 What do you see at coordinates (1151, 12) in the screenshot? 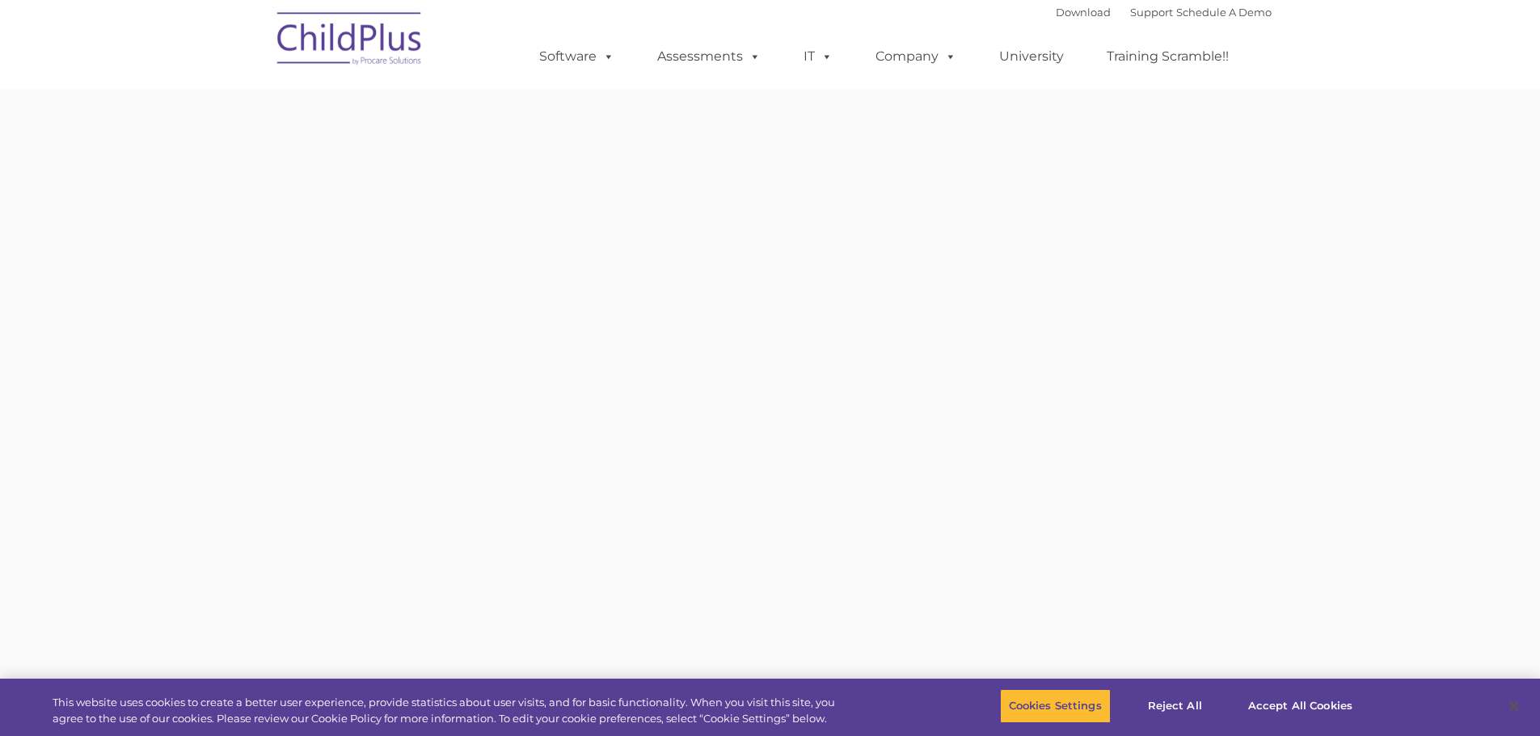
I see `a: Support` at bounding box center [1151, 12].